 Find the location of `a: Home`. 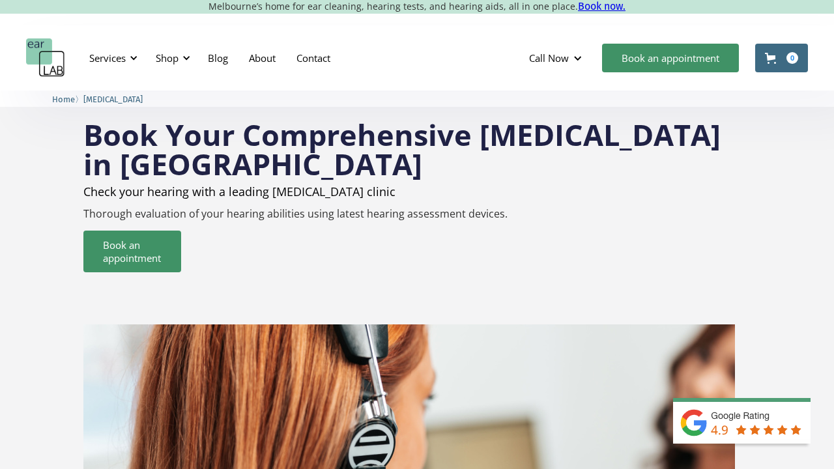

a: Home is located at coordinates (63, 98).